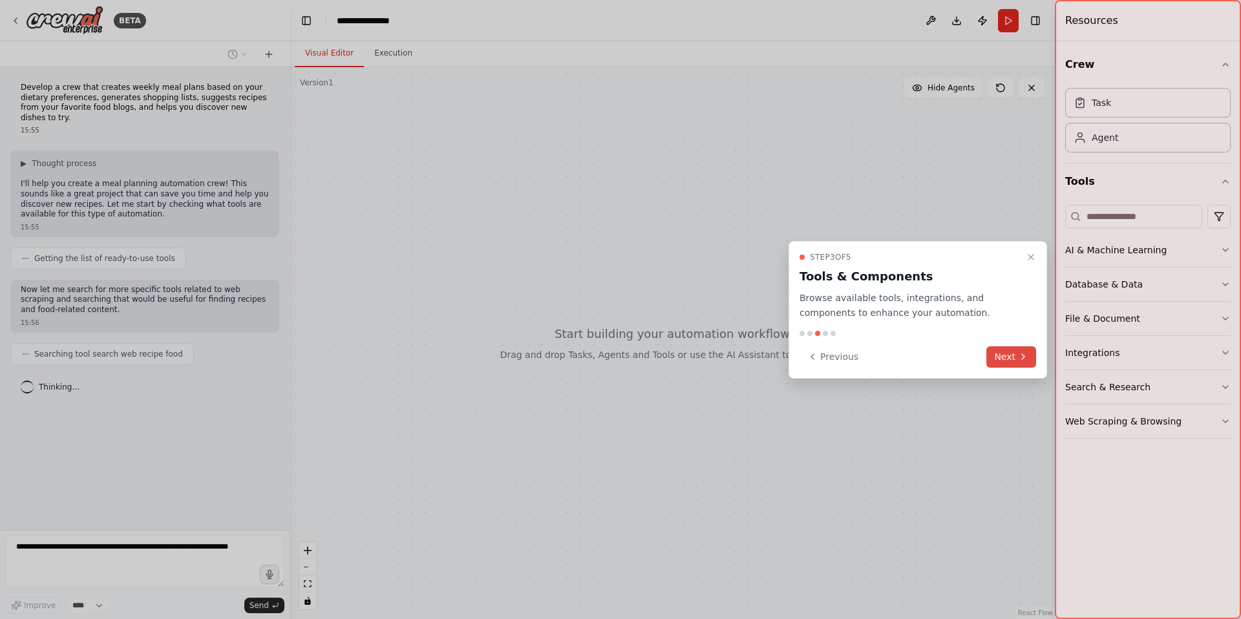  I want to click on button: Hide left sidebar, so click(306, 21).